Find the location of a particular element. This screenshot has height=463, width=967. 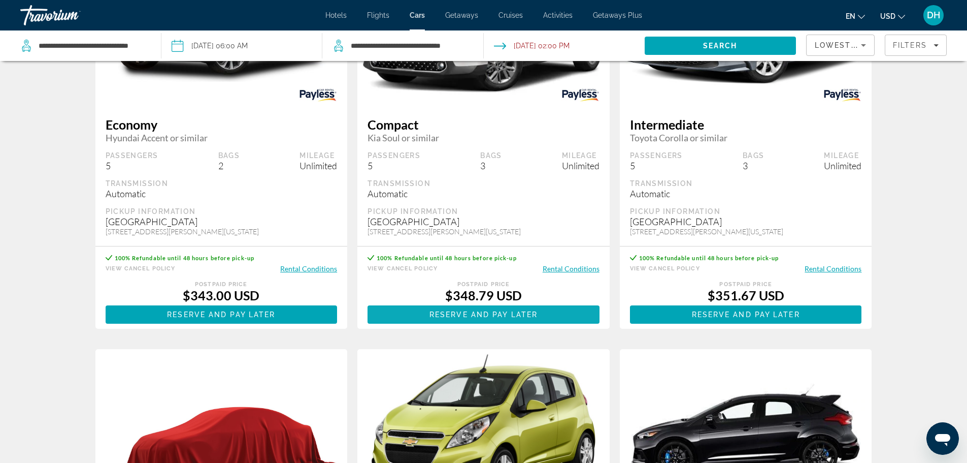

span: Activities is located at coordinates (558, 15).